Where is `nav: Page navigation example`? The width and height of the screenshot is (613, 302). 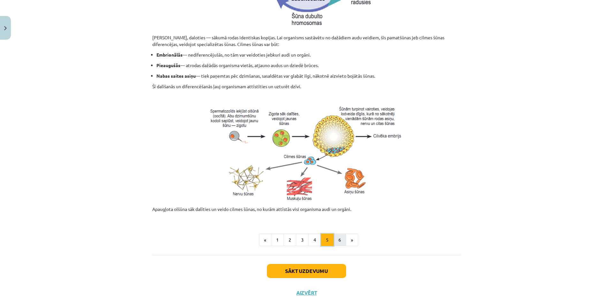 nav: Page navigation example is located at coordinates (307, 240).